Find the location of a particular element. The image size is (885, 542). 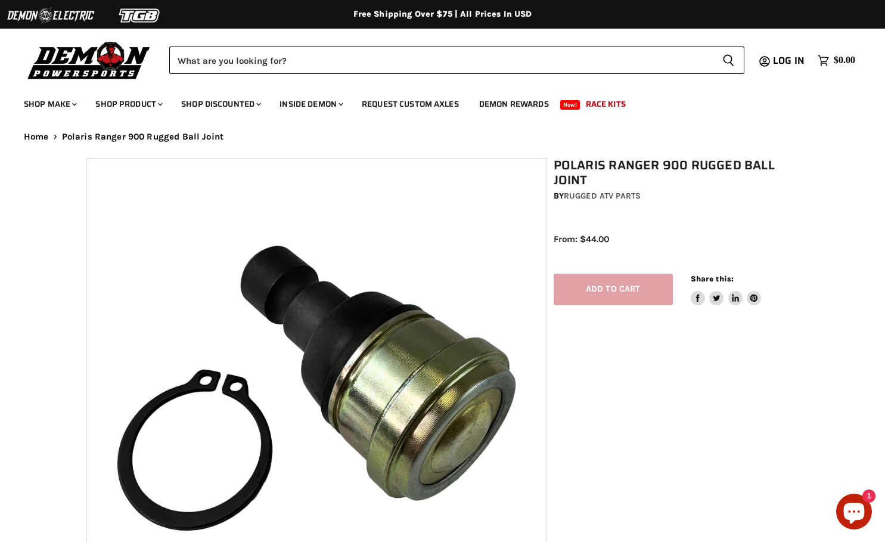

button: Search is located at coordinates (728, 60).